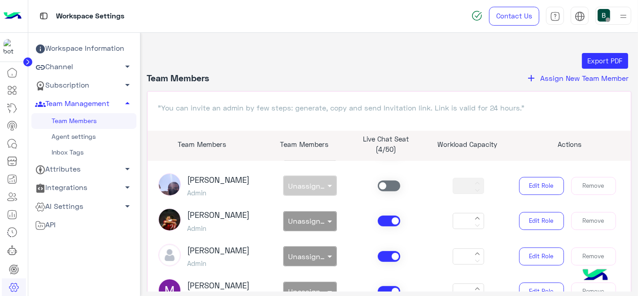  Describe the element at coordinates (604, 15) in the screenshot. I see `img: userImage` at that location.